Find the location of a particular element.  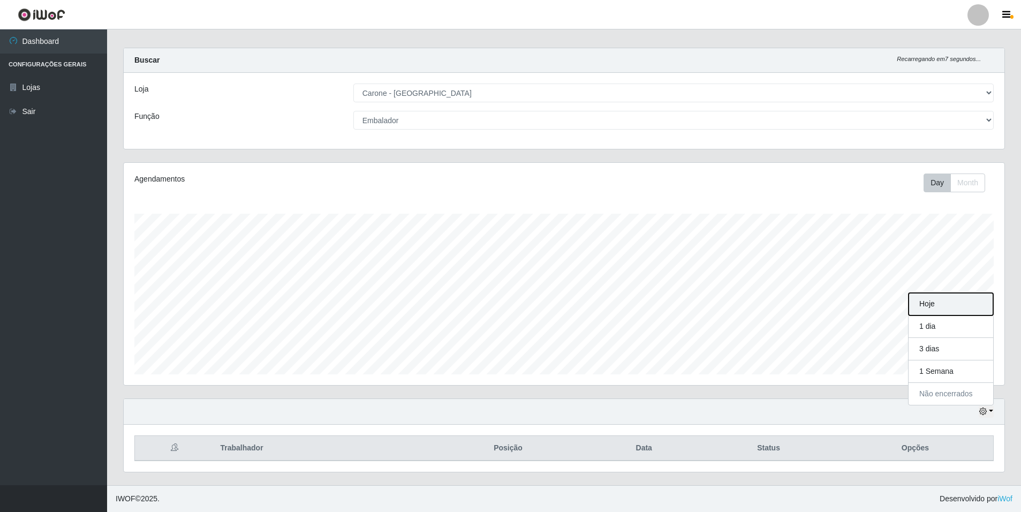

span: Desenvolvido por is located at coordinates (976, 499).